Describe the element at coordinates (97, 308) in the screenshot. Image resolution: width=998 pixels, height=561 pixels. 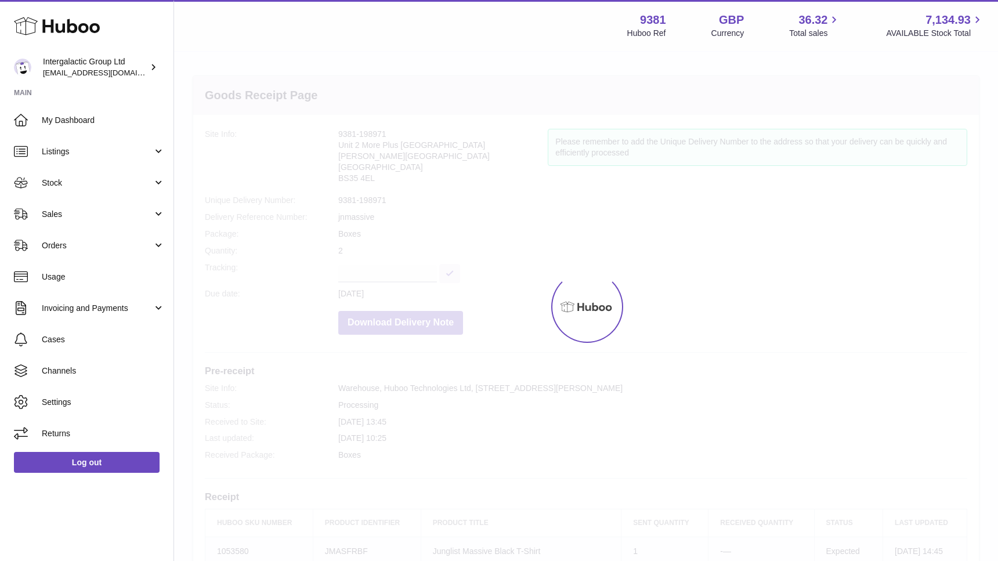
I see `span: Invoicing and Payments` at that location.